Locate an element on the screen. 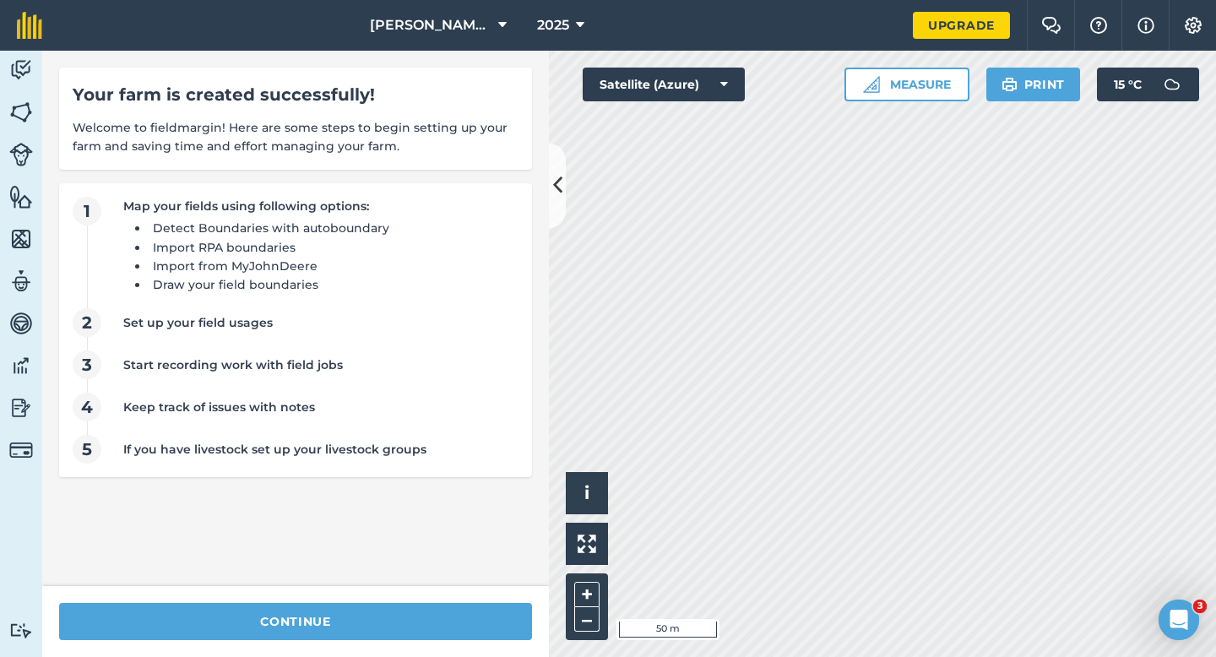  button: 15 °C is located at coordinates (1148, 84).